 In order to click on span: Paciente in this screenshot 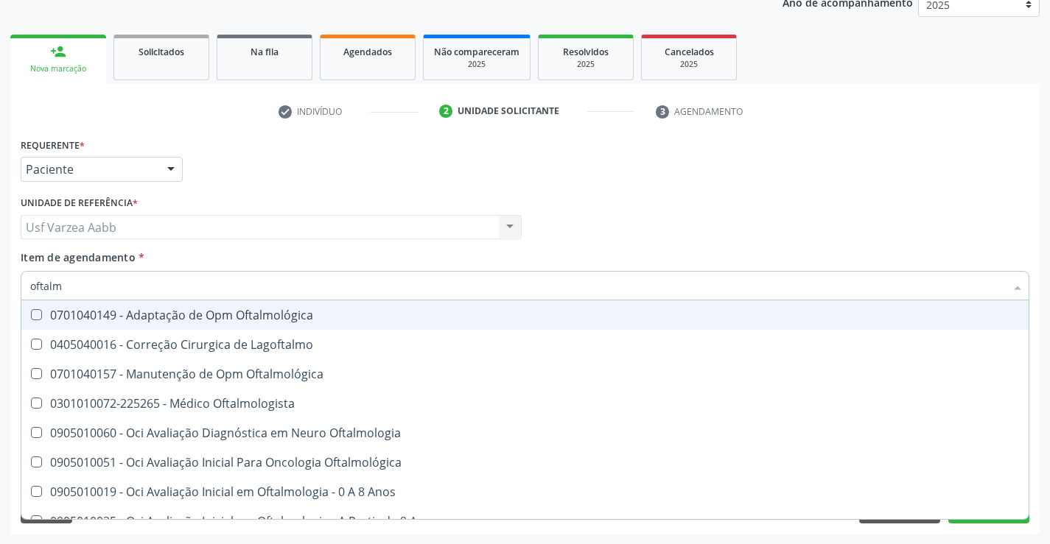, I will do `click(89, 169)`.